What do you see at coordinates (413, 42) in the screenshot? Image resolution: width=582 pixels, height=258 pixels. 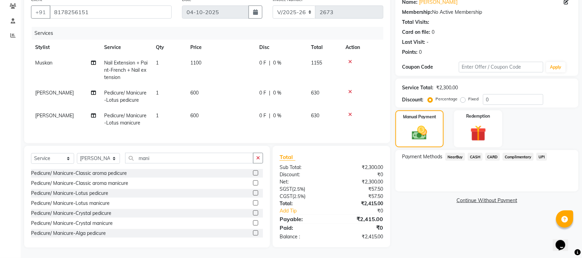 I see `div: Last Visit:` at bounding box center [413, 42].